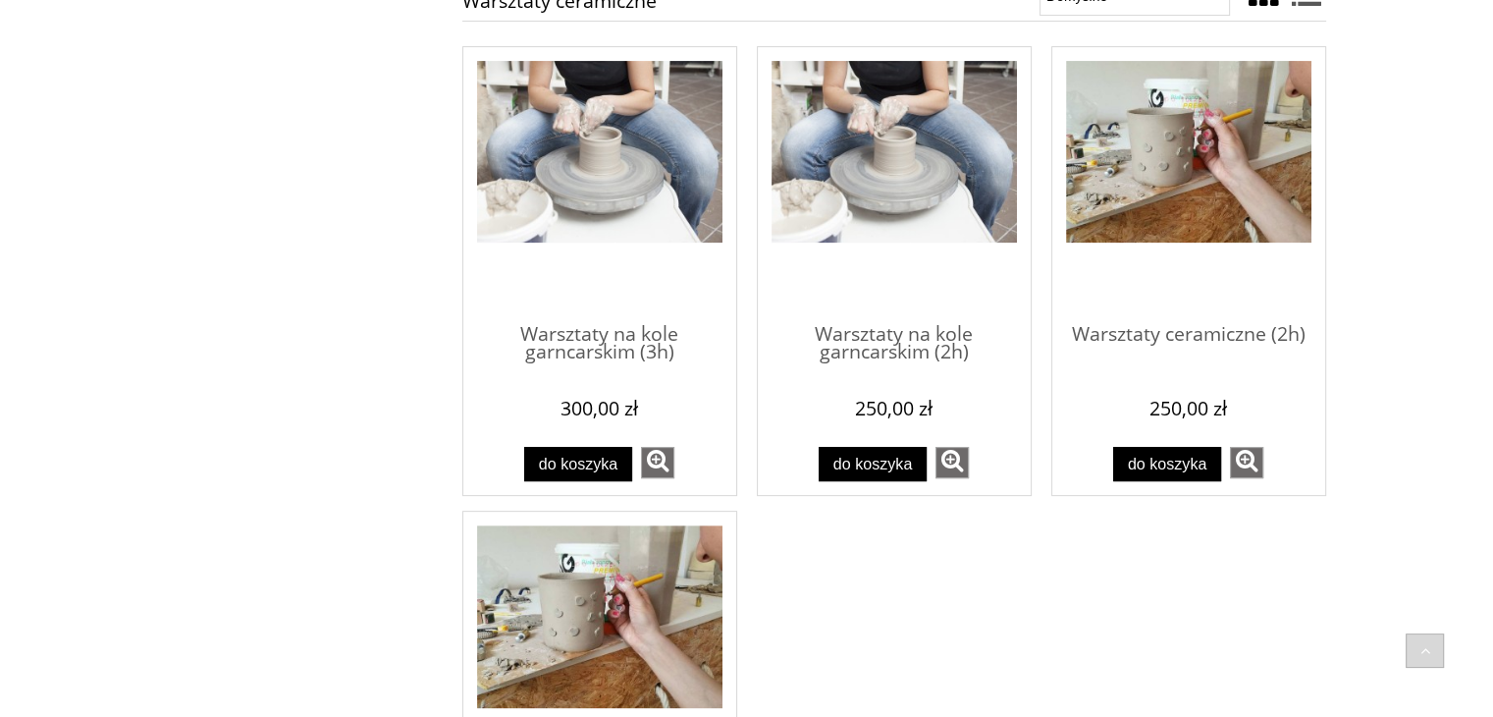 The height and width of the screenshot is (717, 1493). Describe the element at coordinates (1189, 336) in the screenshot. I see `span: Warsztaty ceramiczne (2h)` at that location.